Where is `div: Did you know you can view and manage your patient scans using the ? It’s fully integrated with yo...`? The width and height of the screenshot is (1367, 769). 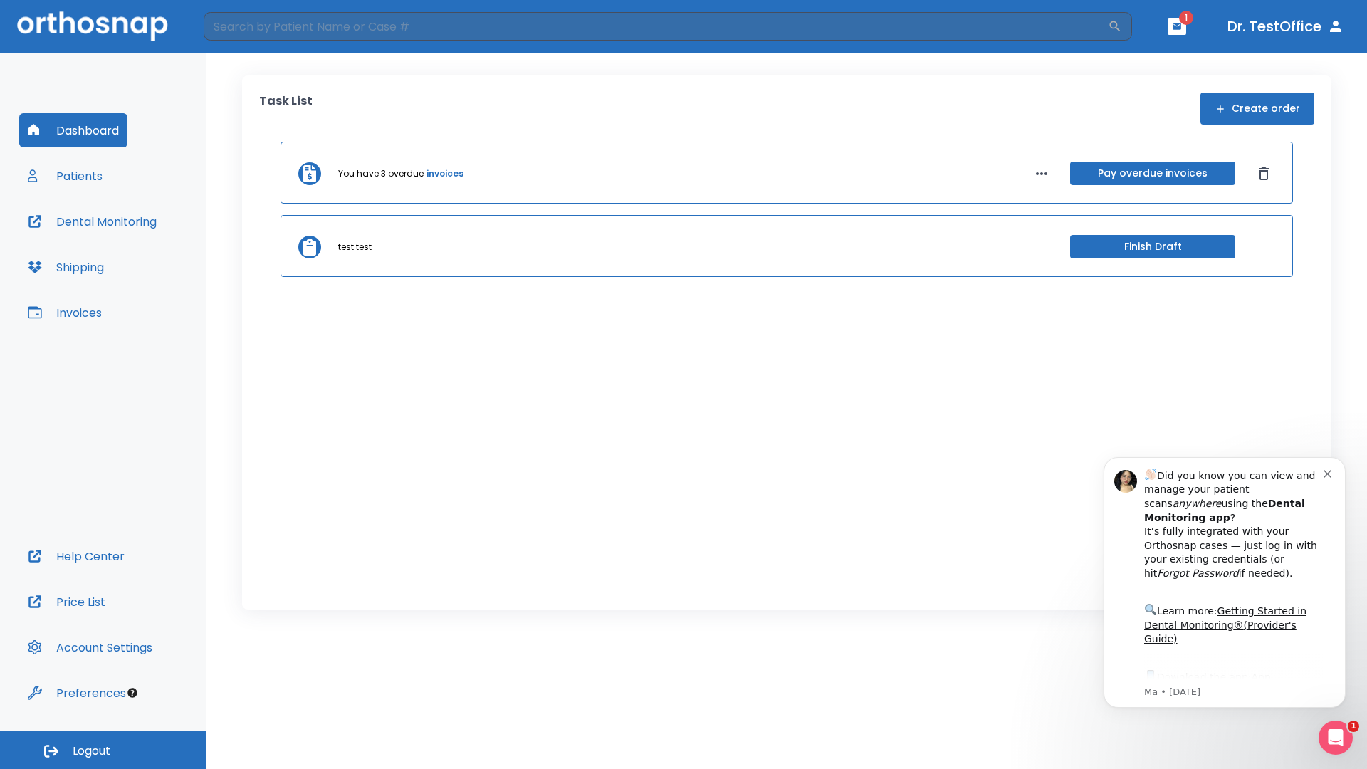
div: Did you know you can view and manage your patient scans using the ? It’s fully integrated with yo... is located at coordinates (152, 95).